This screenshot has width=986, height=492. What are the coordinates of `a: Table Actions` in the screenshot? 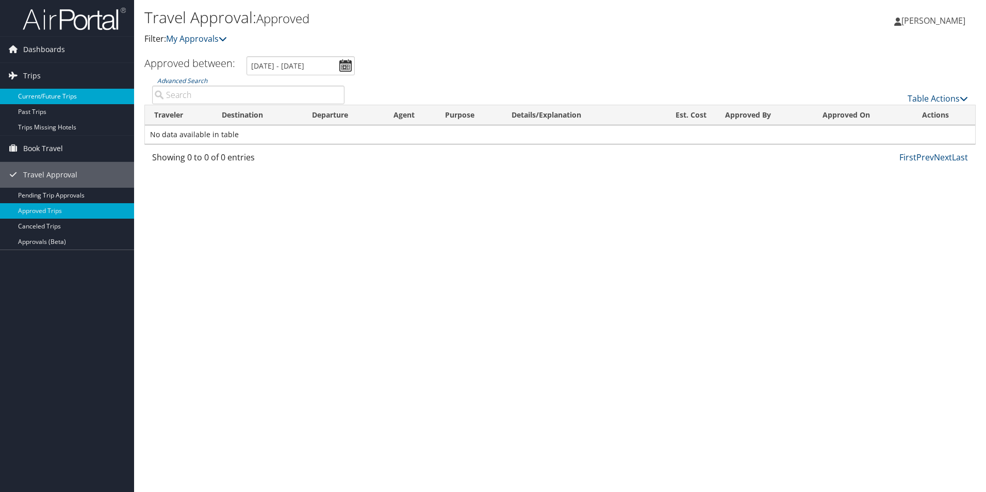 It's located at (937, 98).